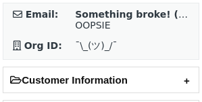 This screenshot has height=102, width=202. Describe the element at coordinates (42, 14) in the screenshot. I see `strong: Email:` at that location.